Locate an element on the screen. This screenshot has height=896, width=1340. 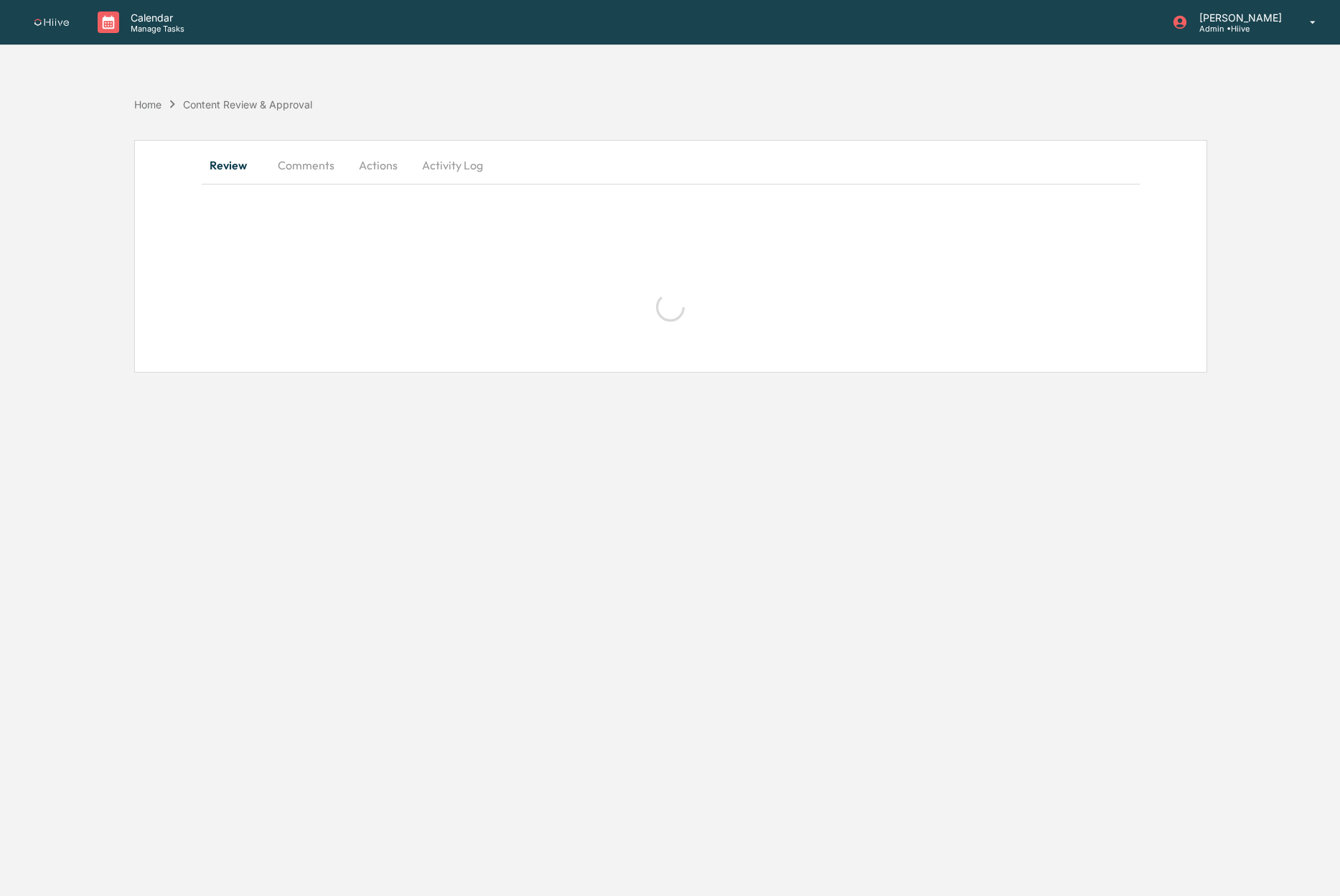
button: Review is located at coordinates (234, 165).